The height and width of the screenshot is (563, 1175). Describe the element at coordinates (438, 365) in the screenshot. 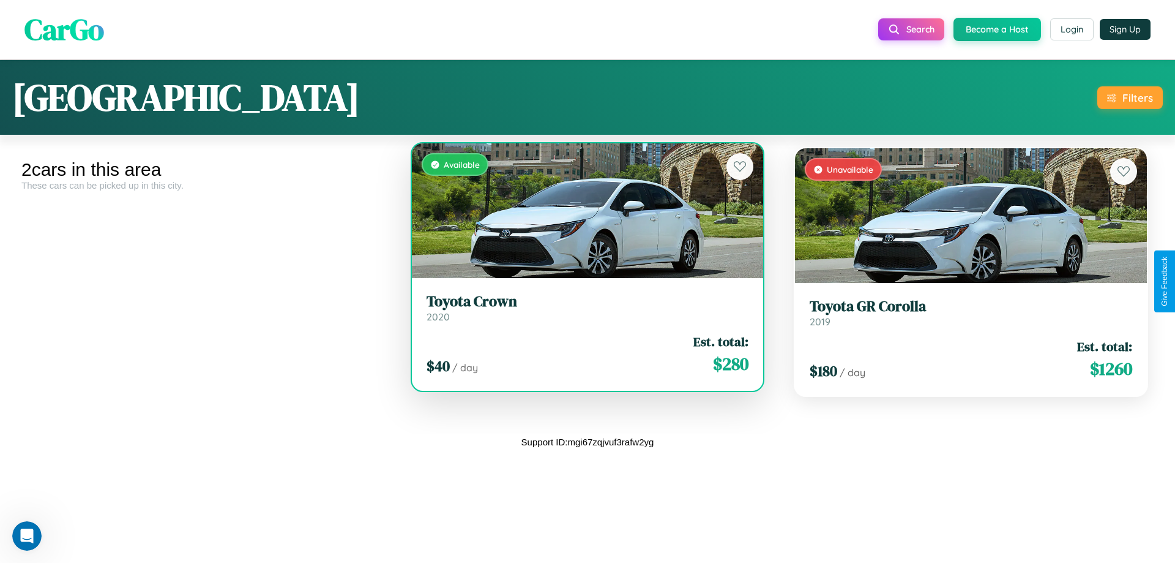

I see `span: $ 40` at that location.